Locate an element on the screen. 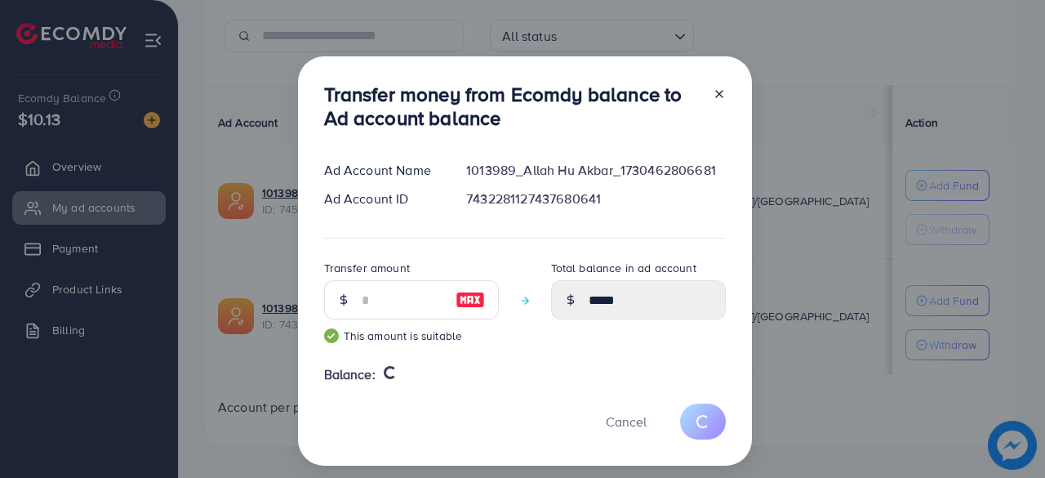 The width and height of the screenshot is (1045, 478). div: 7432281127437680641 is located at coordinates (595, 198).